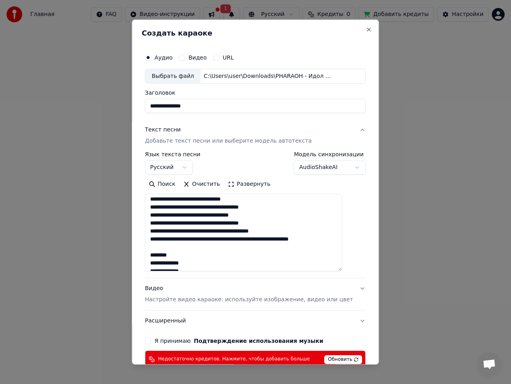 The height and width of the screenshot is (384, 511). I want to click on label: Модель синхронизации, so click(330, 154).